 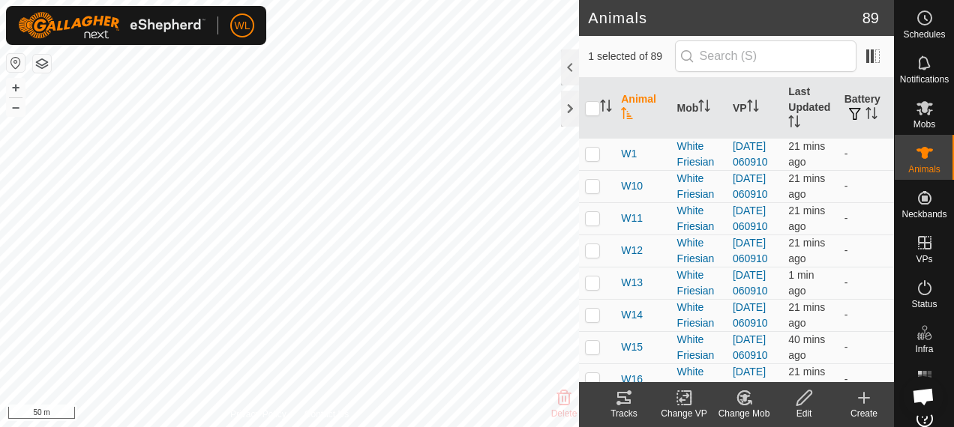 I want to click on th: Battery, so click(x=866, y=108).